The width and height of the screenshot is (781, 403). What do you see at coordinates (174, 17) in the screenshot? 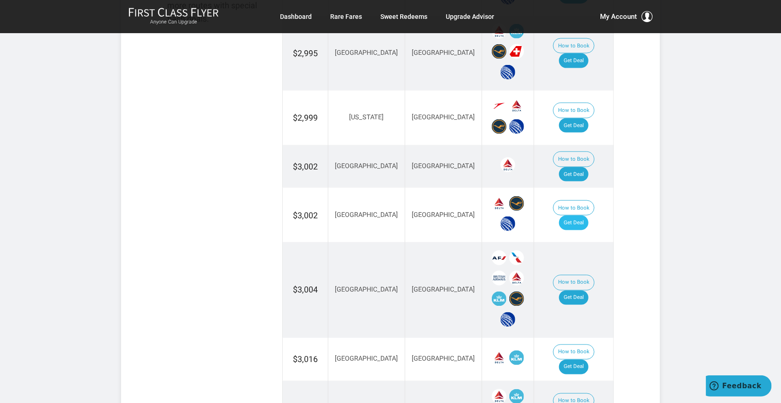
I see `a: First Class FlyerAnyone Can Upgrade` at bounding box center [174, 17].